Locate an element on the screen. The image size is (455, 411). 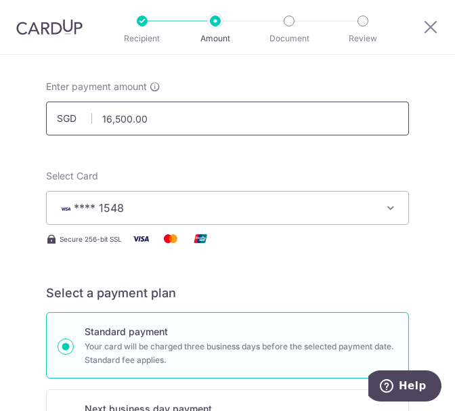
img: CardUp is located at coordinates (49, 27).